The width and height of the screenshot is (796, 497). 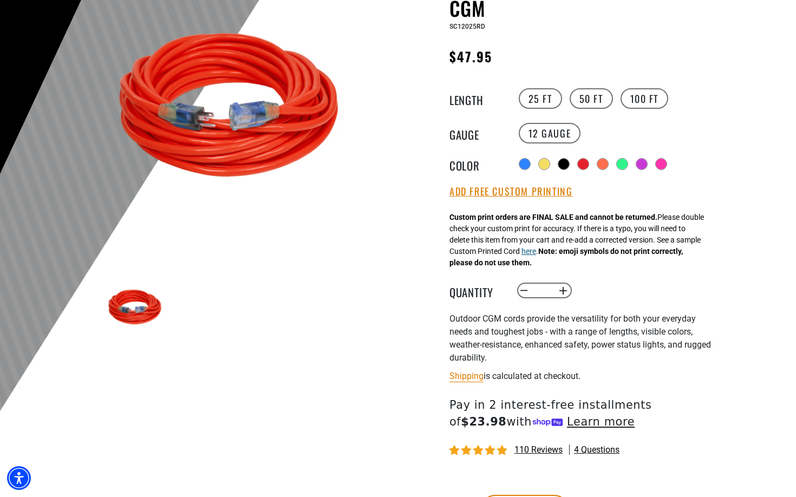 What do you see at coordinates (580, 338) in the screenshot?
I see `span: Outdoor CGM cords provide the versatility for both your everyday needs and toughest jobs - with a...` at bounding box center [580, 338].